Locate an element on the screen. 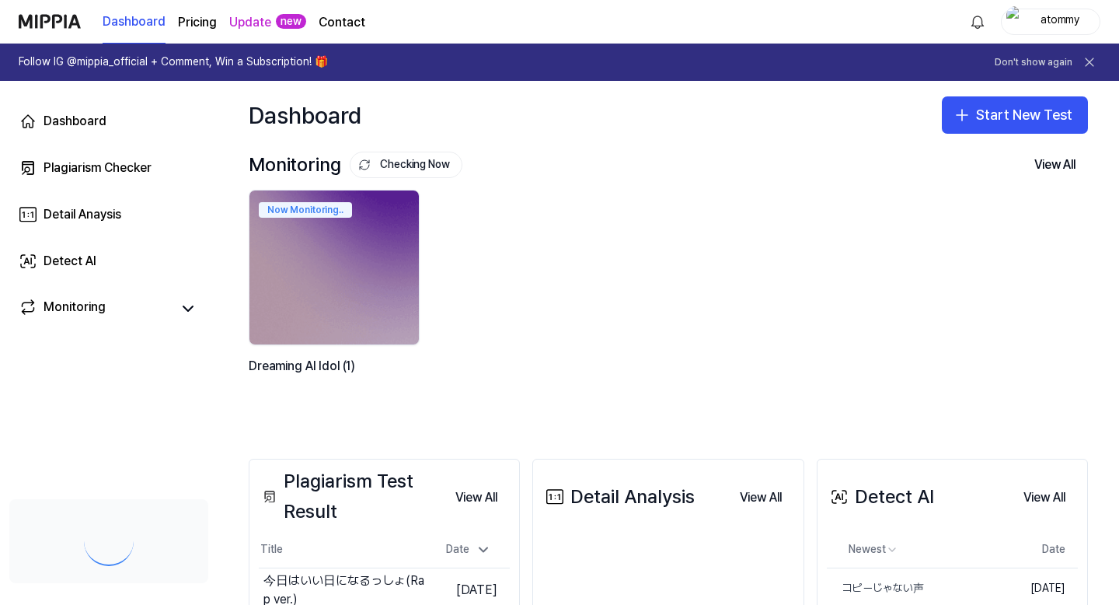  a: Pricing is located at coordinates (197, 23).